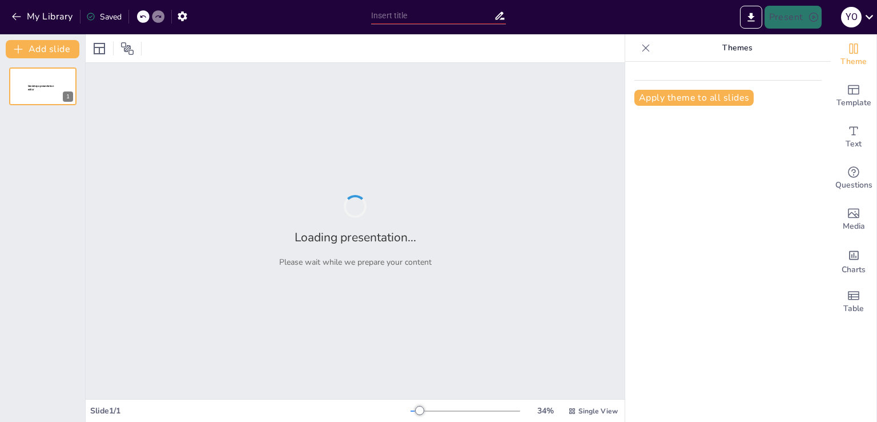 The image size is (877, 422). Describe the element at coordinates (127, 49) in the screenshot. I see `span: Position` at that location.